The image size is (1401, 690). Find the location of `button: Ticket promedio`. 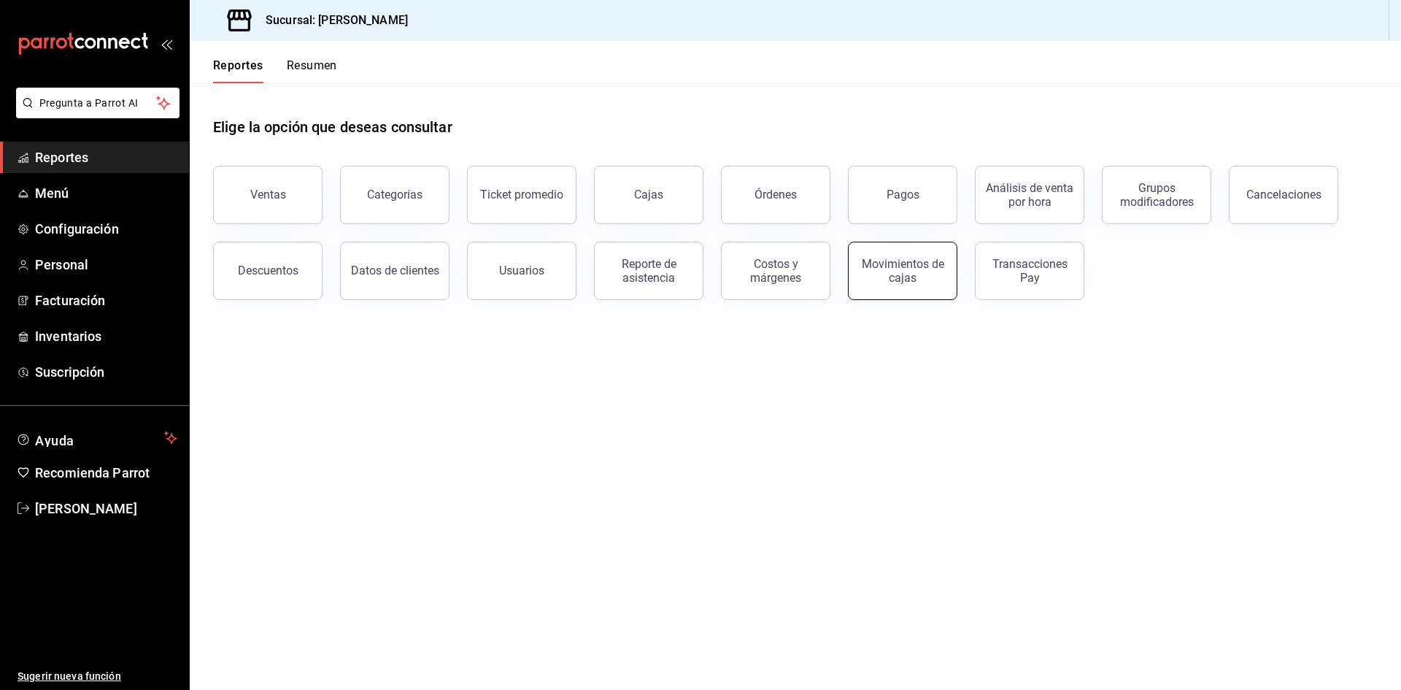

button: Ticket promedio is located at coordinates (522, 195).